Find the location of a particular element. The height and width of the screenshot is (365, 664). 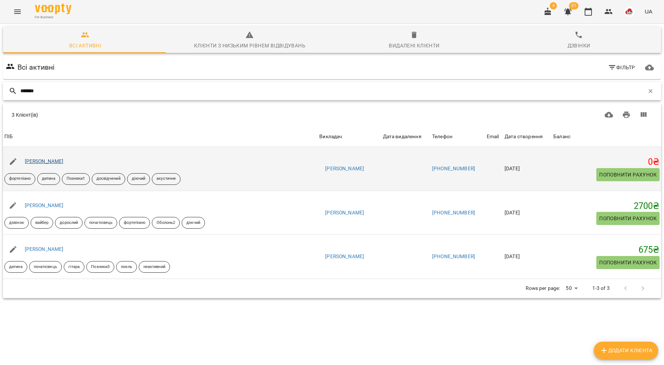

div: Table Toolbar is located at coordinates (332, 115).